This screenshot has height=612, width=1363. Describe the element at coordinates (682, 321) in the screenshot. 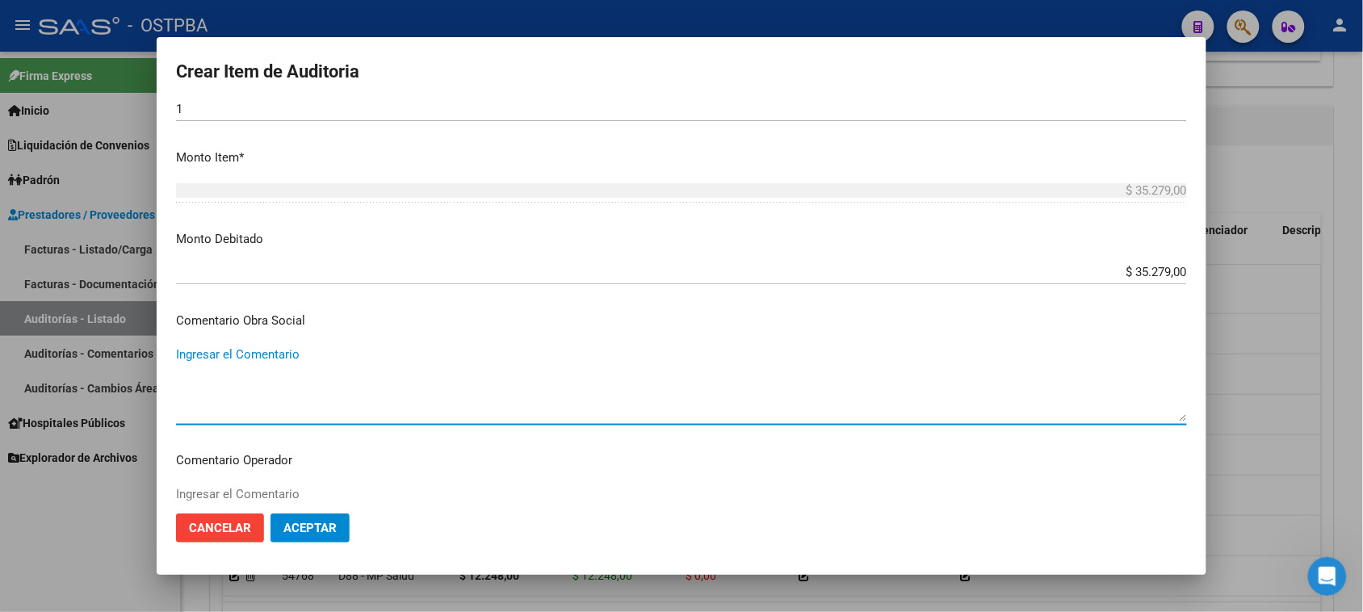

I see `p: Comentario Obra Social` at that location.